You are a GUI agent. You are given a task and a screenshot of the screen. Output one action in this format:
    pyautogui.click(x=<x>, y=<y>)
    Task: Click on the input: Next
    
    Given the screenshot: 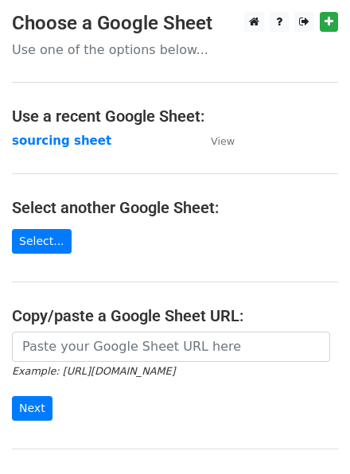 What is the action you would take?
    pyautogui.click(x=32, y=408)
    